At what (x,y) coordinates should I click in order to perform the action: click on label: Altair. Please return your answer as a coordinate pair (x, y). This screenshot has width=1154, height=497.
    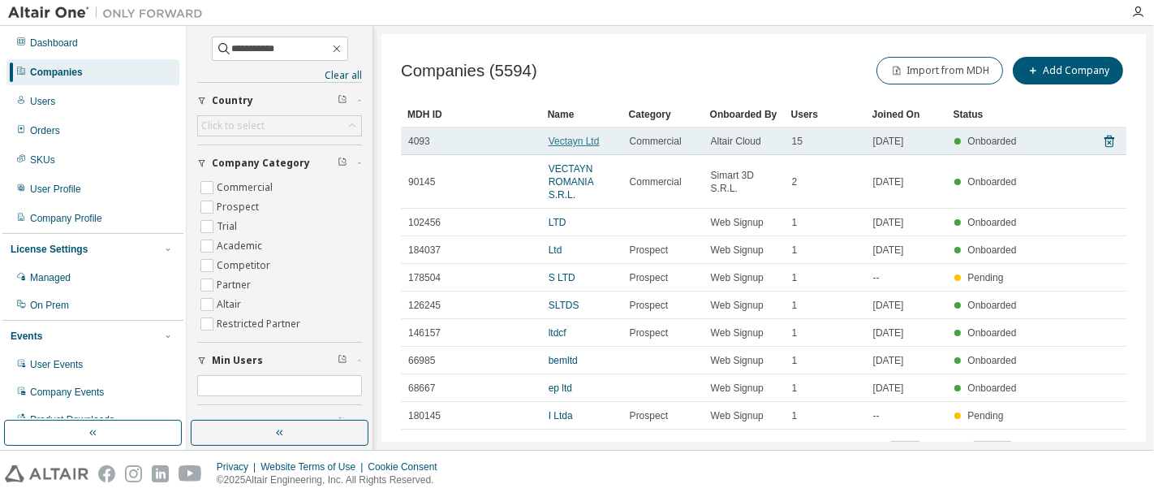
    Looking at the image, I should click on (231, 304).